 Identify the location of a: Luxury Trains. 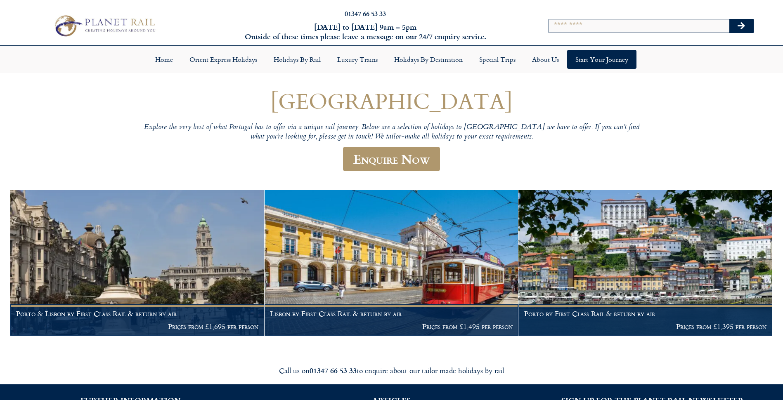
(358, 59).